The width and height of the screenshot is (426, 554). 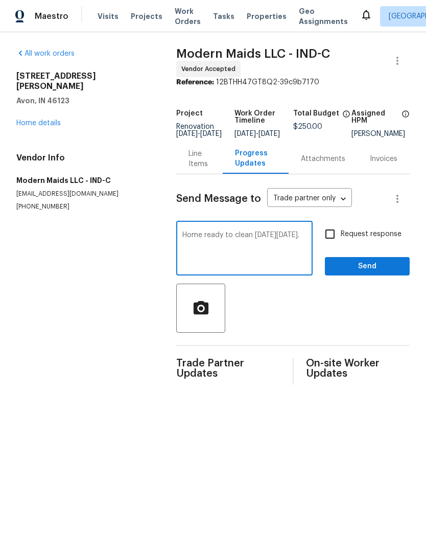 I want to click on div: Line Items, so click(x=199, y=159).